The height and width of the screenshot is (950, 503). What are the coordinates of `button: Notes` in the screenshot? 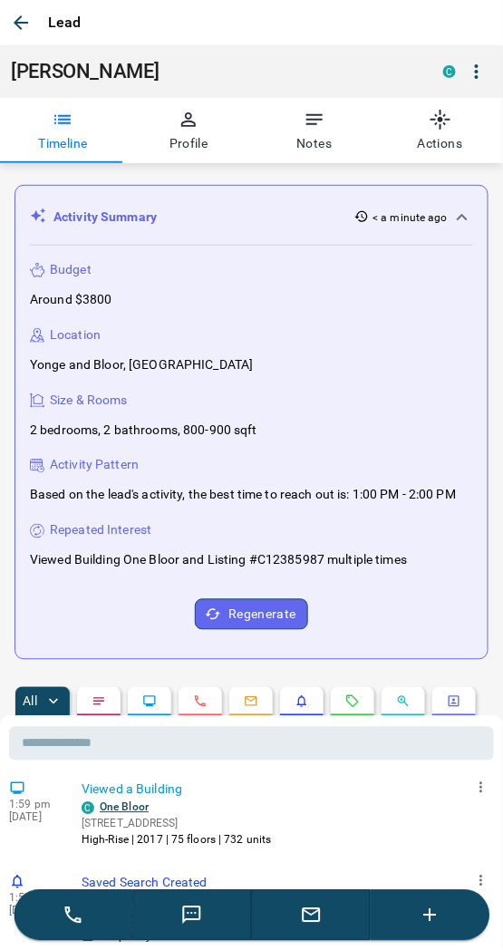 It's located at (314, 130).